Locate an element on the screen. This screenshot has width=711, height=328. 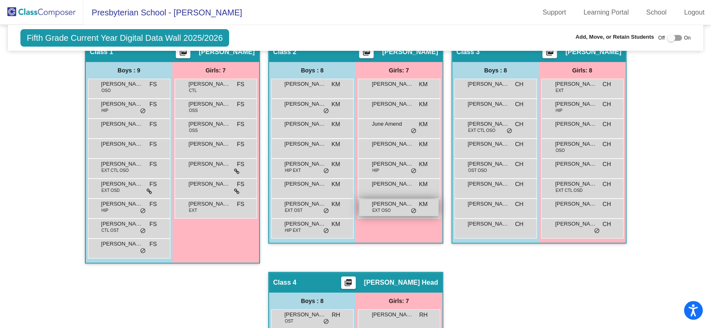
span: EXT OSD is located at coordinates (111, 190).